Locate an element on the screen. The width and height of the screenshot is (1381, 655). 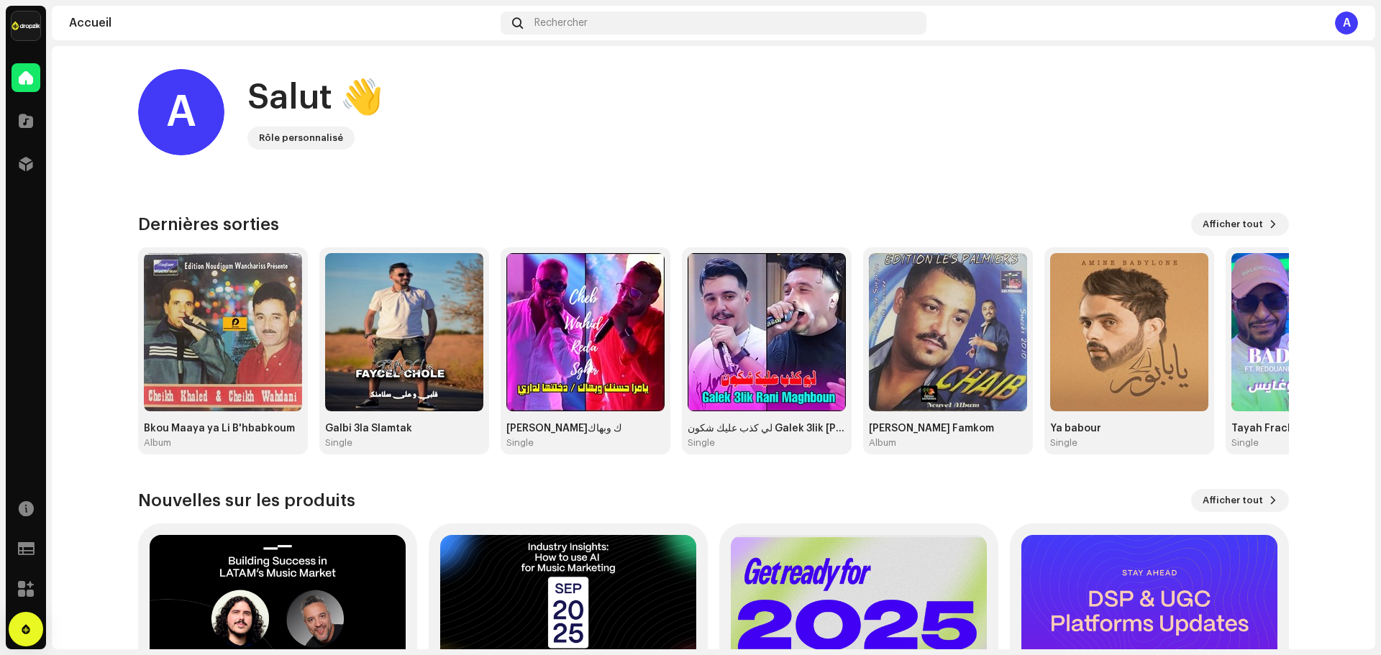
div: Accueil is located at coordinates (282, 23).